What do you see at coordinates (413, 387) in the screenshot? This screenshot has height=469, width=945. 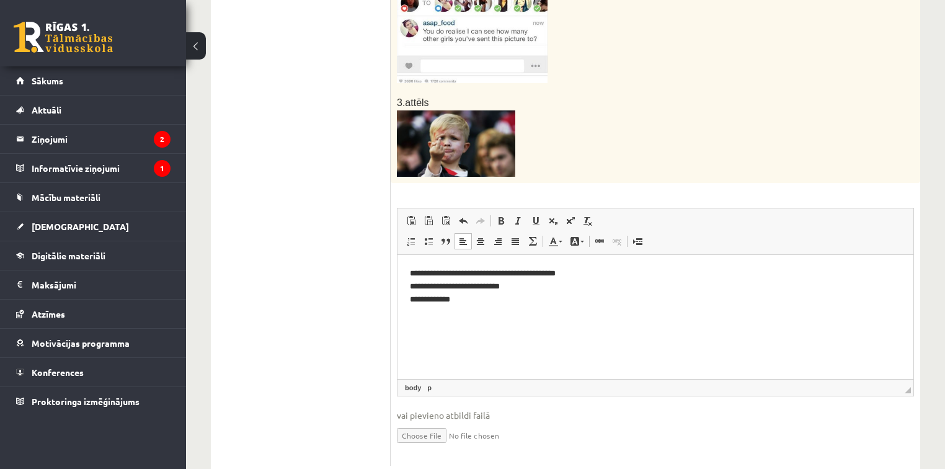 I see `a: body element` at bounding box center [413, 387].